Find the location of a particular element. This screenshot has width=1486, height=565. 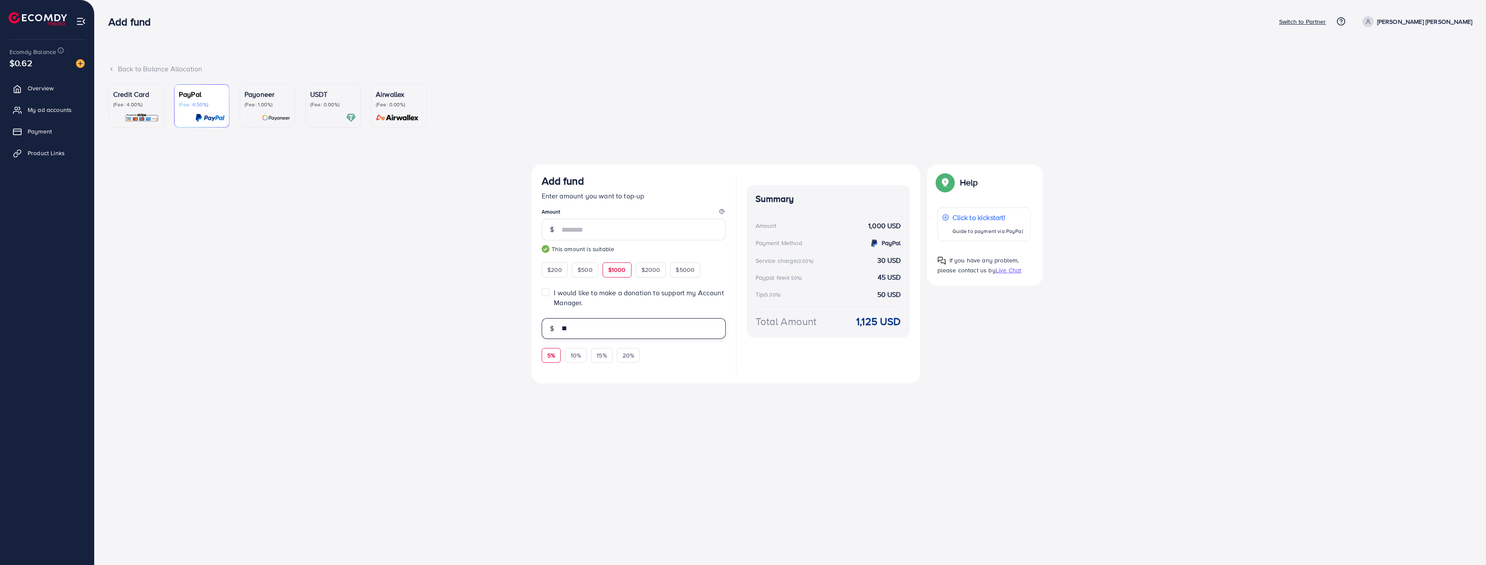

a: Payment is located at coordinates (47, 131).